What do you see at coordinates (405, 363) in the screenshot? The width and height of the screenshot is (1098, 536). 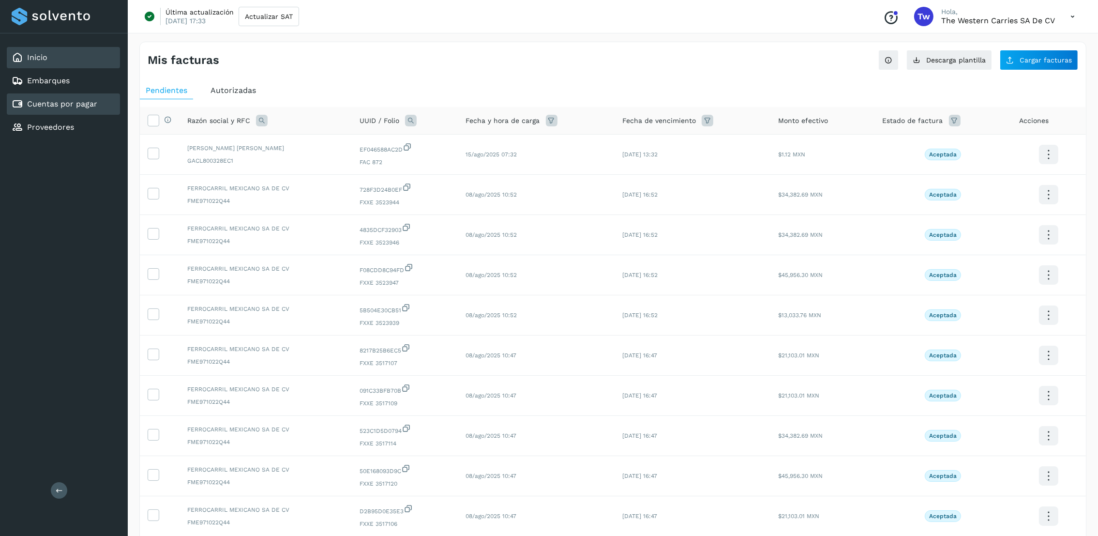 I see `span: FXXE 3517107` at bounding box center [405, 363].